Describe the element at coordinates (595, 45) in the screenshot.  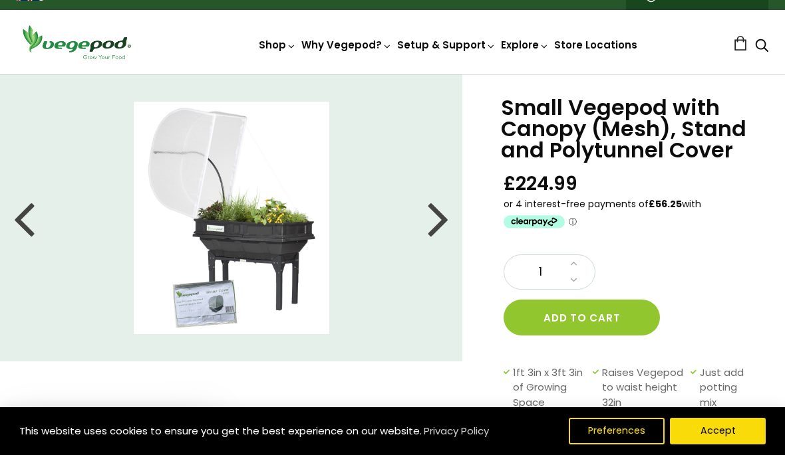
I see `a: Store Locations` at that location.